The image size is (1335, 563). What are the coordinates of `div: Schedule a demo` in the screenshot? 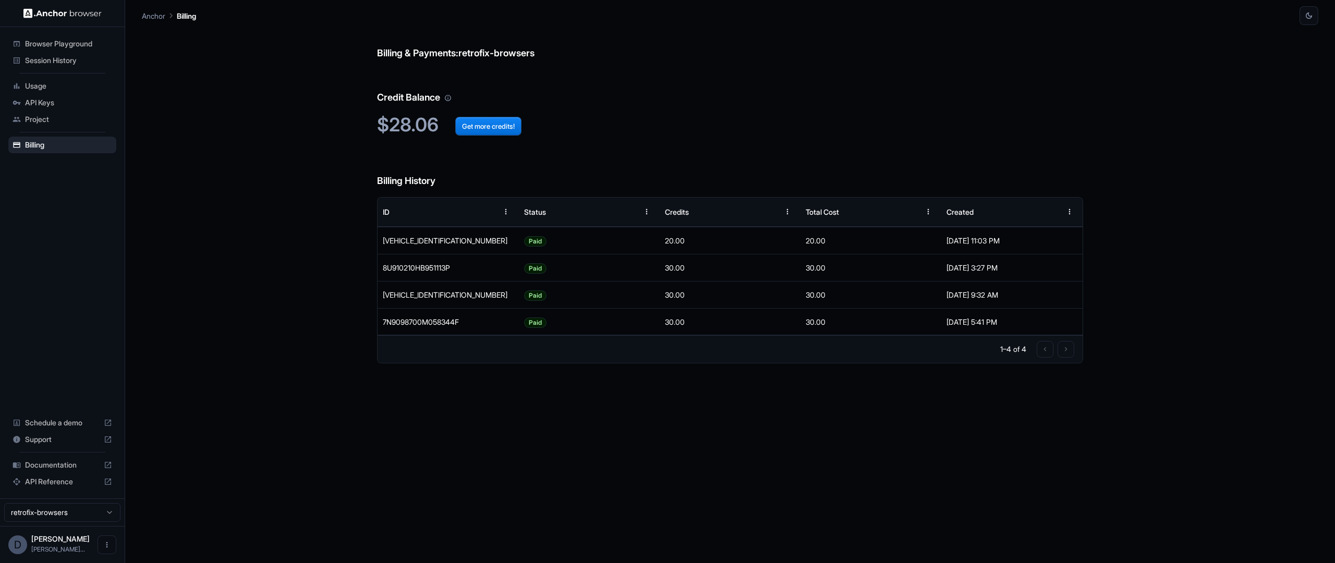 It's located at (62, 423).